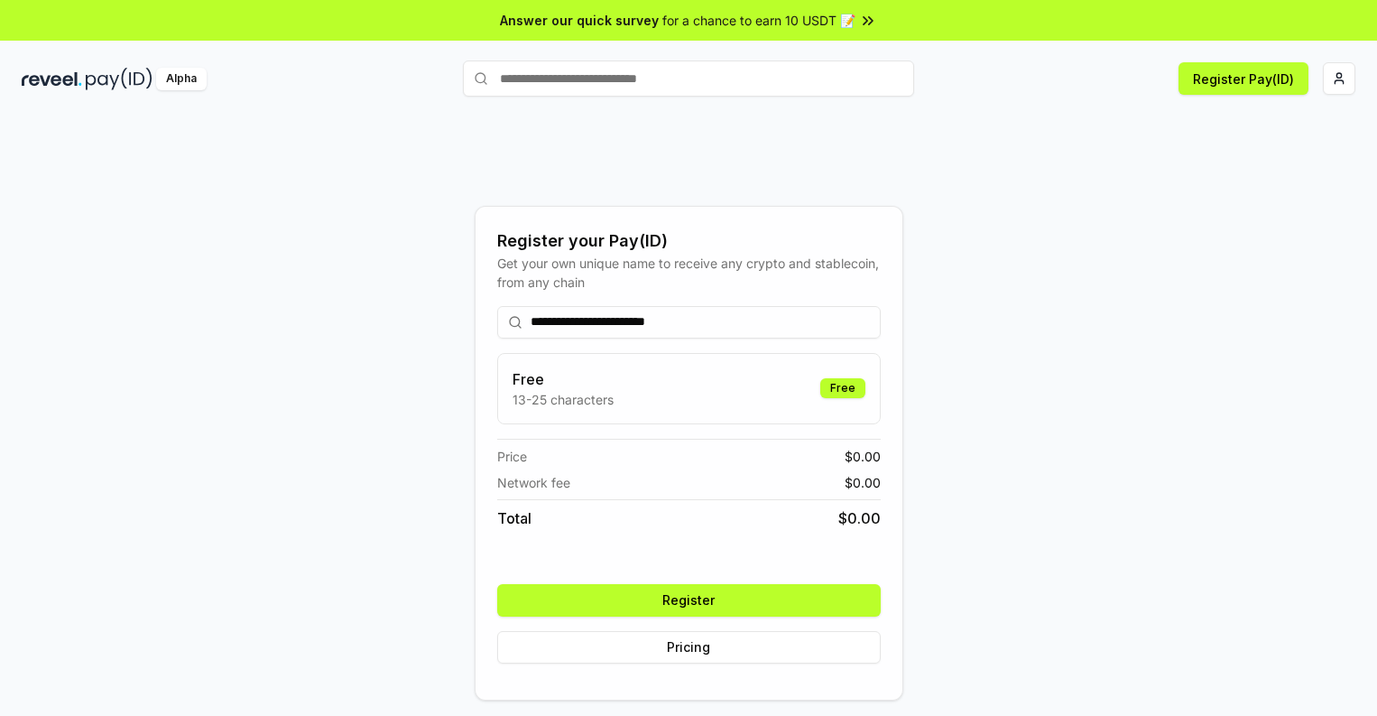  I want to click on span: for a chance to earn 10 USDT 📝, so click(759, 20).